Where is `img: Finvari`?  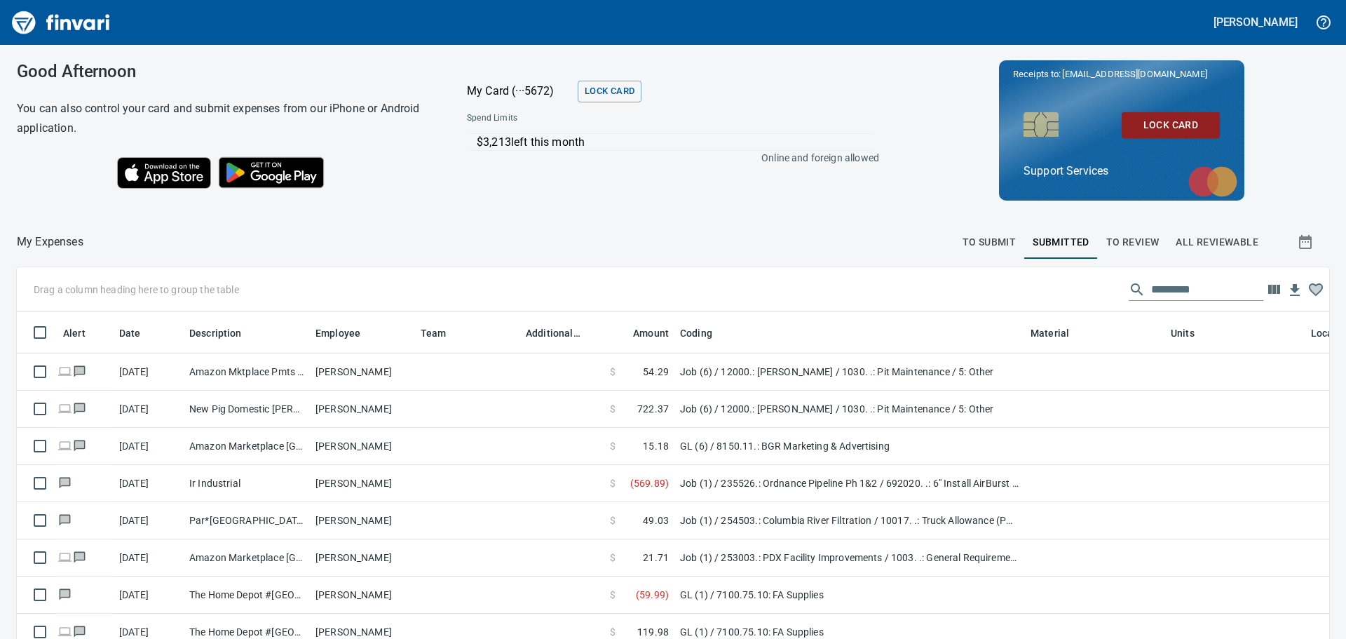
img: Finvari is located at coordinates (61, 22).